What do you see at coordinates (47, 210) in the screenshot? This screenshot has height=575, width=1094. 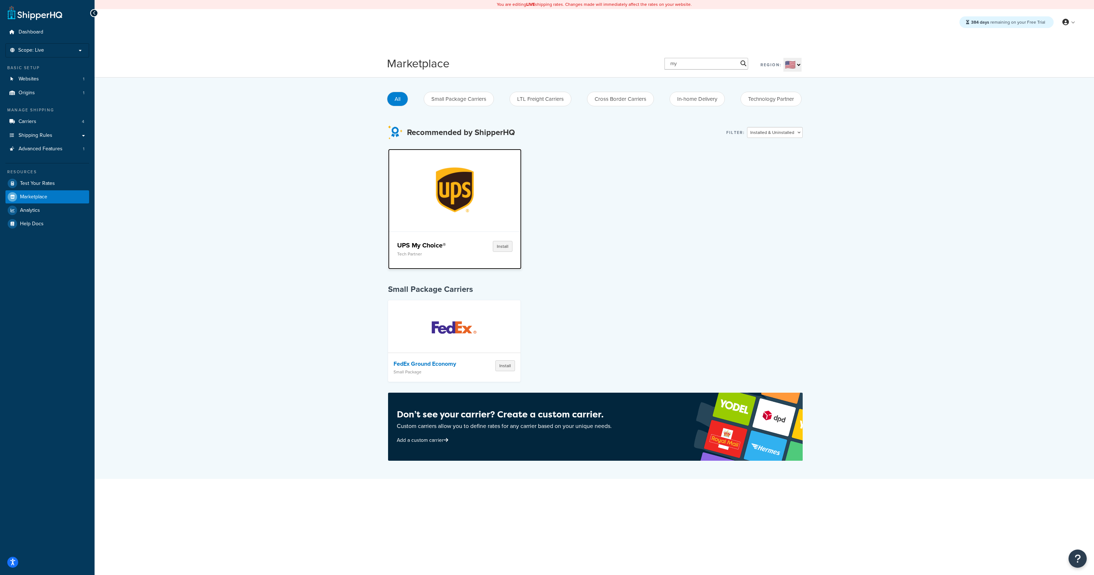 I see `a: Analytics` at bounding box center [47, 210].